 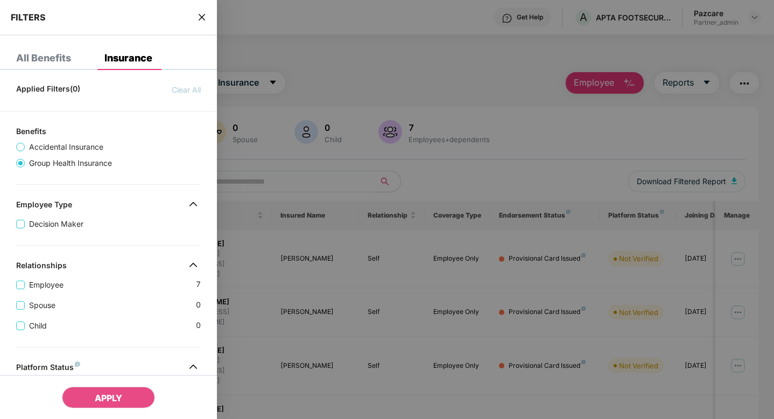 What do you see at coordinates (186, 90) in the screenshot?
I see `span: Clear All` at bounding box center [186, 90].